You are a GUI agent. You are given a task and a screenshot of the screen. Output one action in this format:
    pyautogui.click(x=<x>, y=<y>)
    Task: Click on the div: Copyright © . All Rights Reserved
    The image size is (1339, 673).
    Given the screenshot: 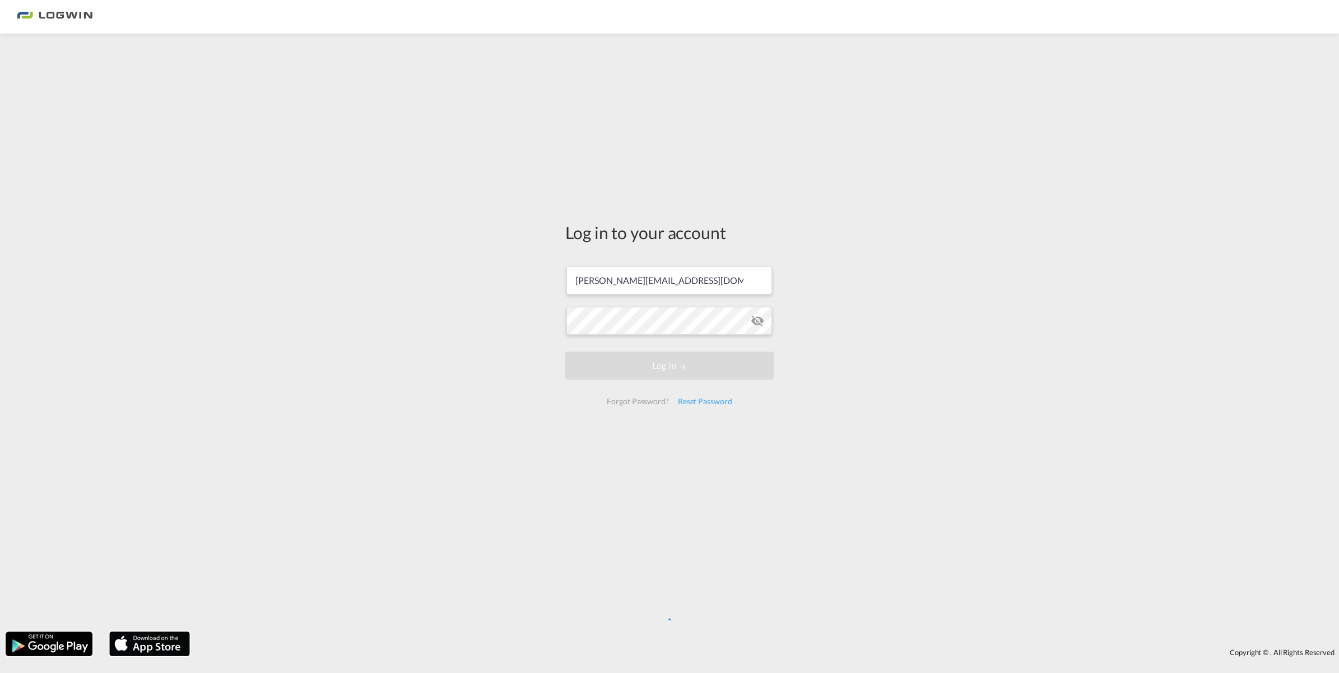 What is the action you would take?
    pyautogui.click(x=767, y=653)
    